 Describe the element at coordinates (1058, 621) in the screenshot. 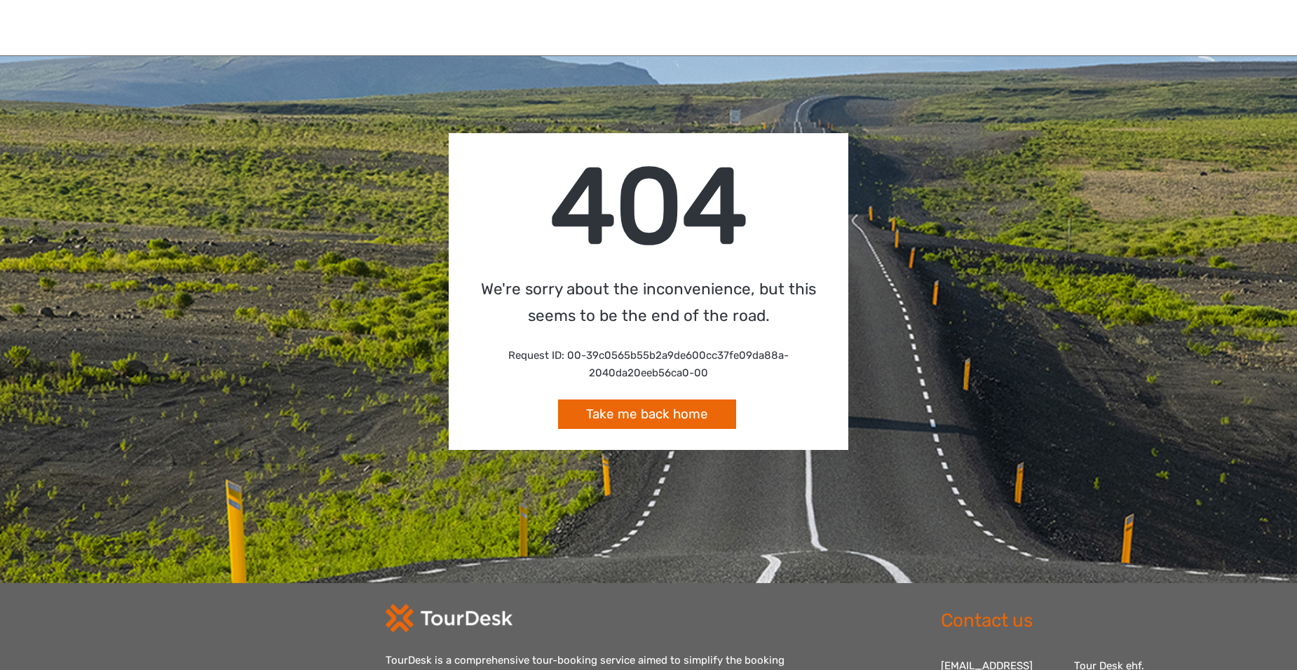

I see `h2: Contact us` at that location.